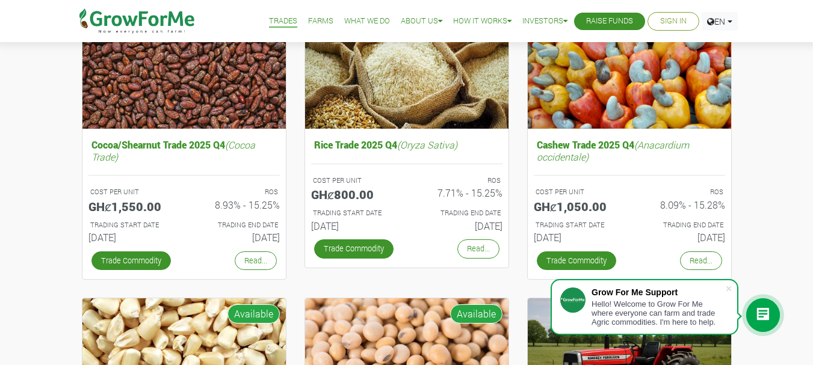  I want to click on a: Raise Funds, so click(610, 21).